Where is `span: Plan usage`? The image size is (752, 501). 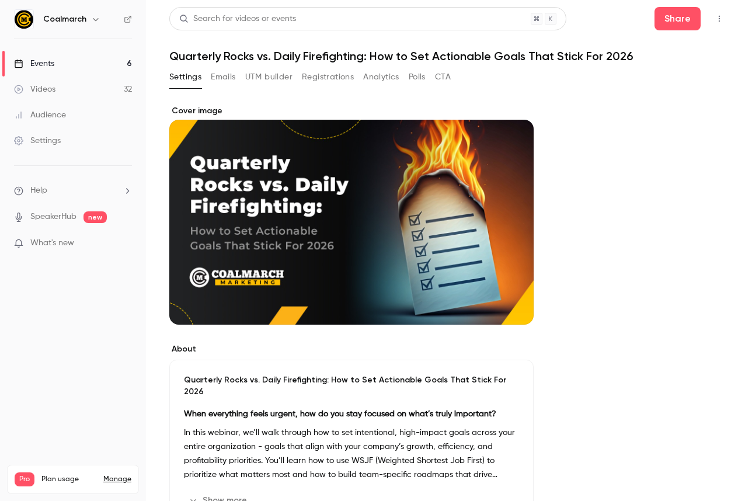 span: Plan usage is located at coordinates (69, 480).